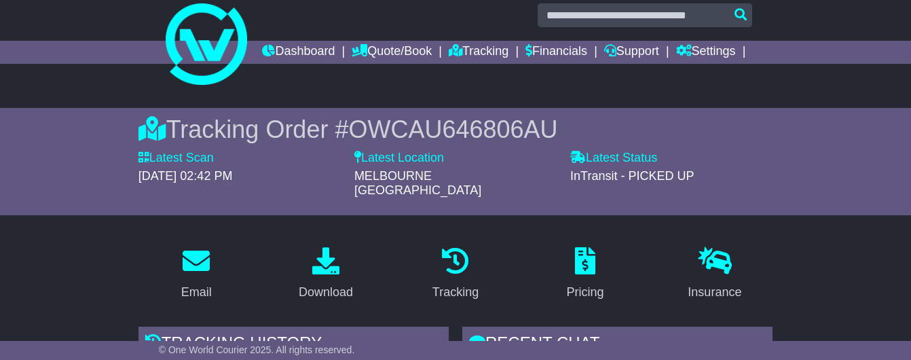 The width and height of the screenshot is (911, 360). What do you see at coordinates (706, 52) in the screenshot?
I see `a: Settings` at bounding box center [706, 52].